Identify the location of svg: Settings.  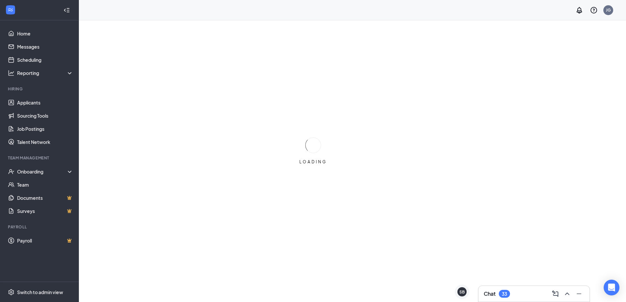
(11, 292).